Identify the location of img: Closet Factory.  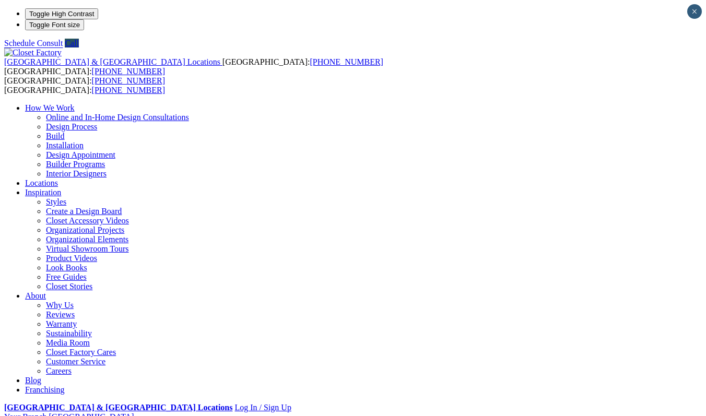
(33, 53).